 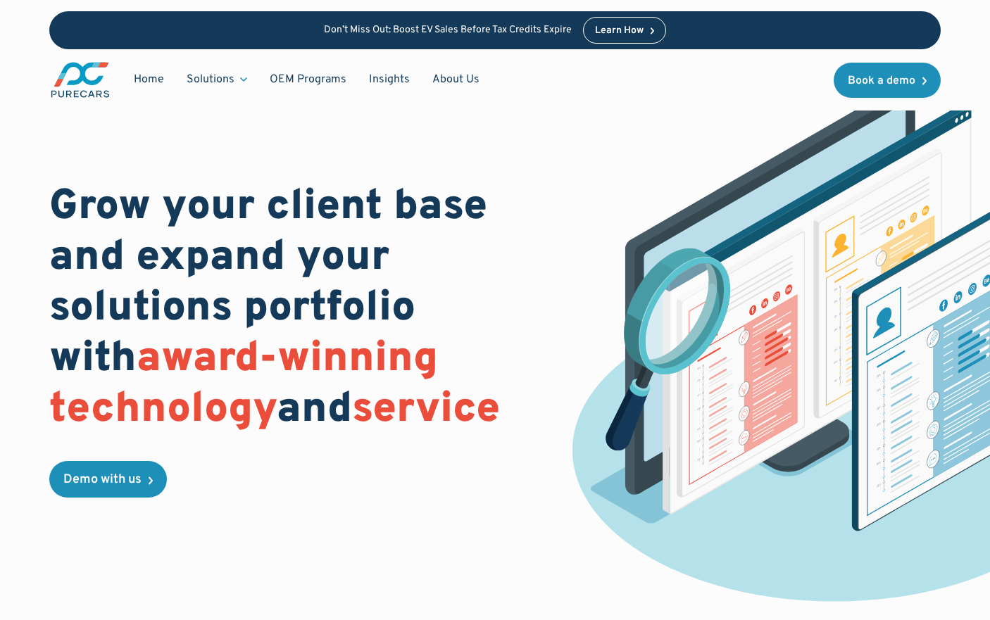 What do you see at coordinates (456, 80) in the screenshot?
I see `a: About Us` at bounding box center [456, 80].